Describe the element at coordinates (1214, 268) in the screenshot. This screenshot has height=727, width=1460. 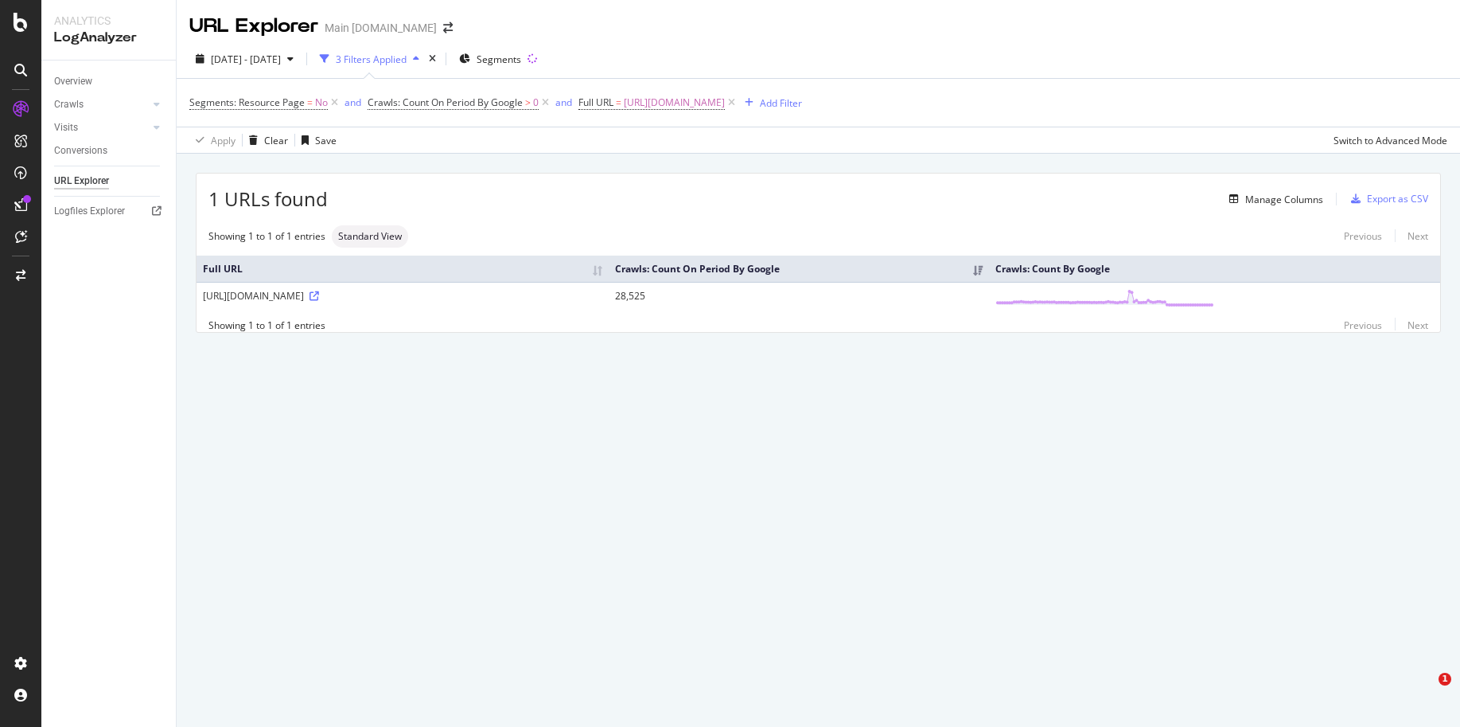
I see `th: Crawls: Count By Google` at that location.